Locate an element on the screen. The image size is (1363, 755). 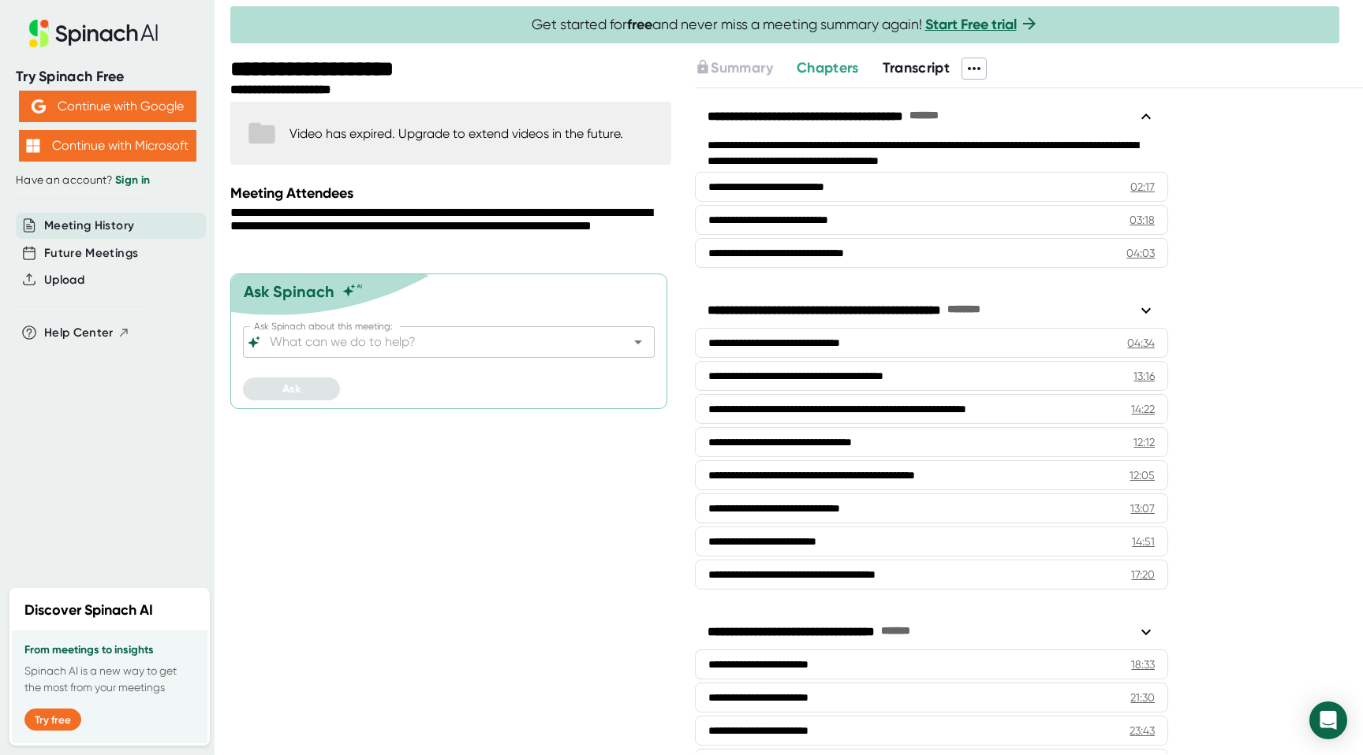
button: Ask is located at coordinates (291, 389).